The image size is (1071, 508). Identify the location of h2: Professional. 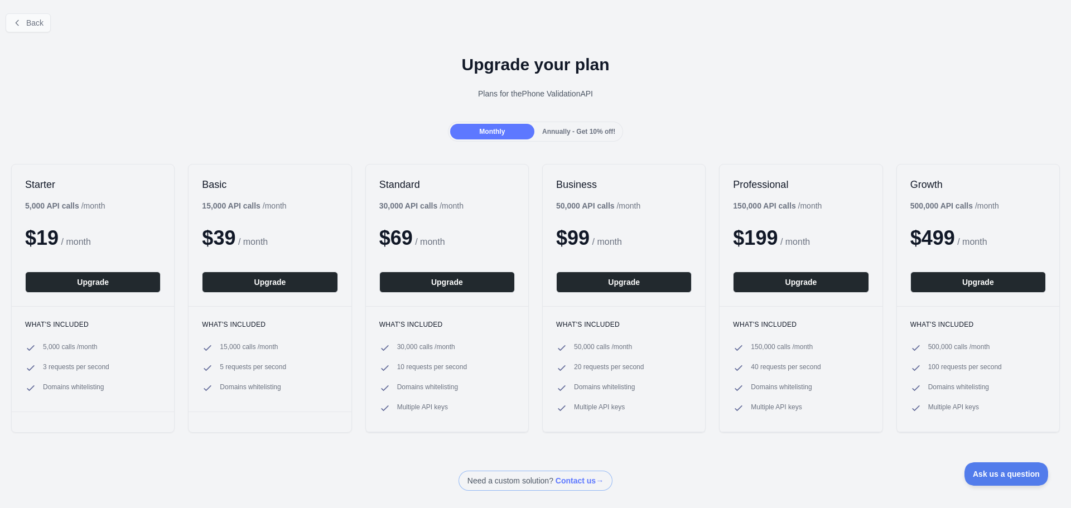
(801, 185).